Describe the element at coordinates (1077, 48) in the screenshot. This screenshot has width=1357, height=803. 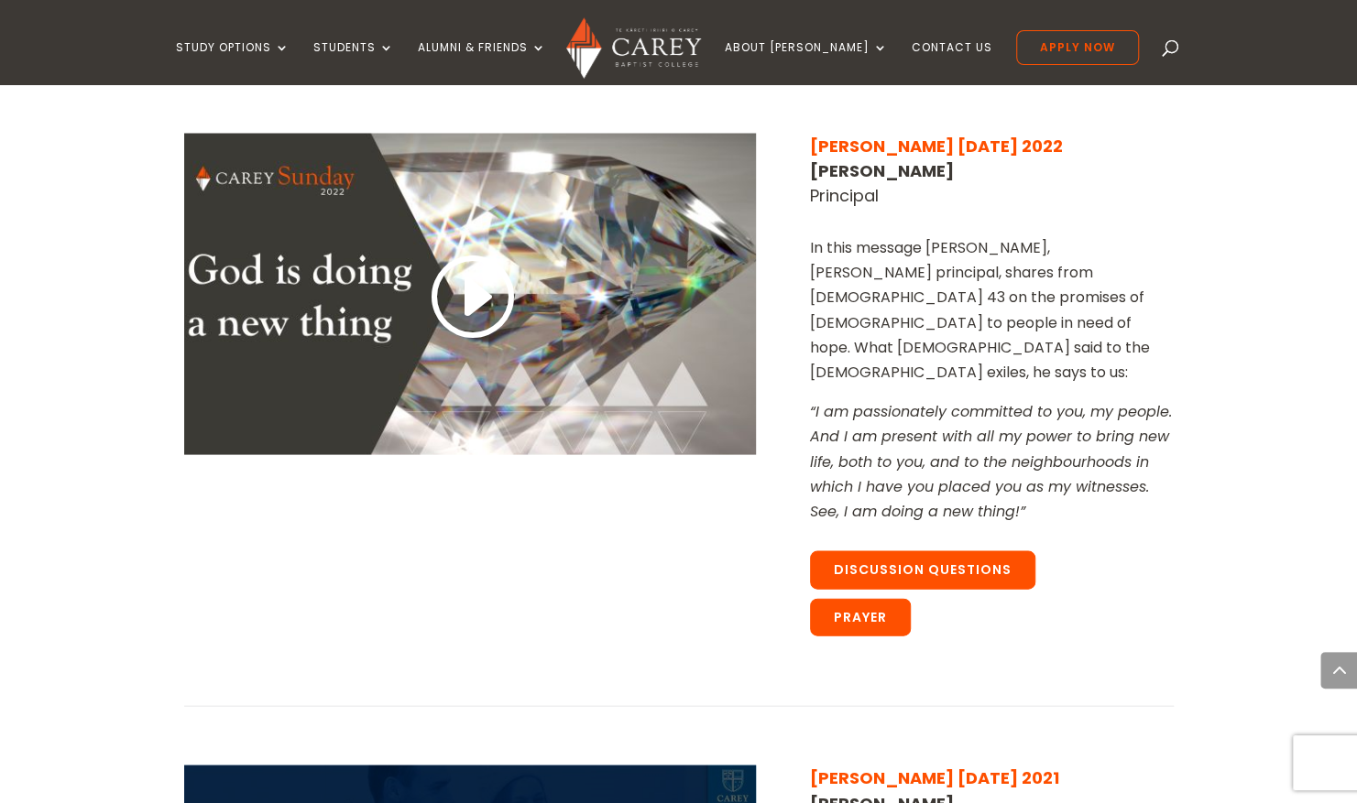
I see `a: Apply Now` at that location.